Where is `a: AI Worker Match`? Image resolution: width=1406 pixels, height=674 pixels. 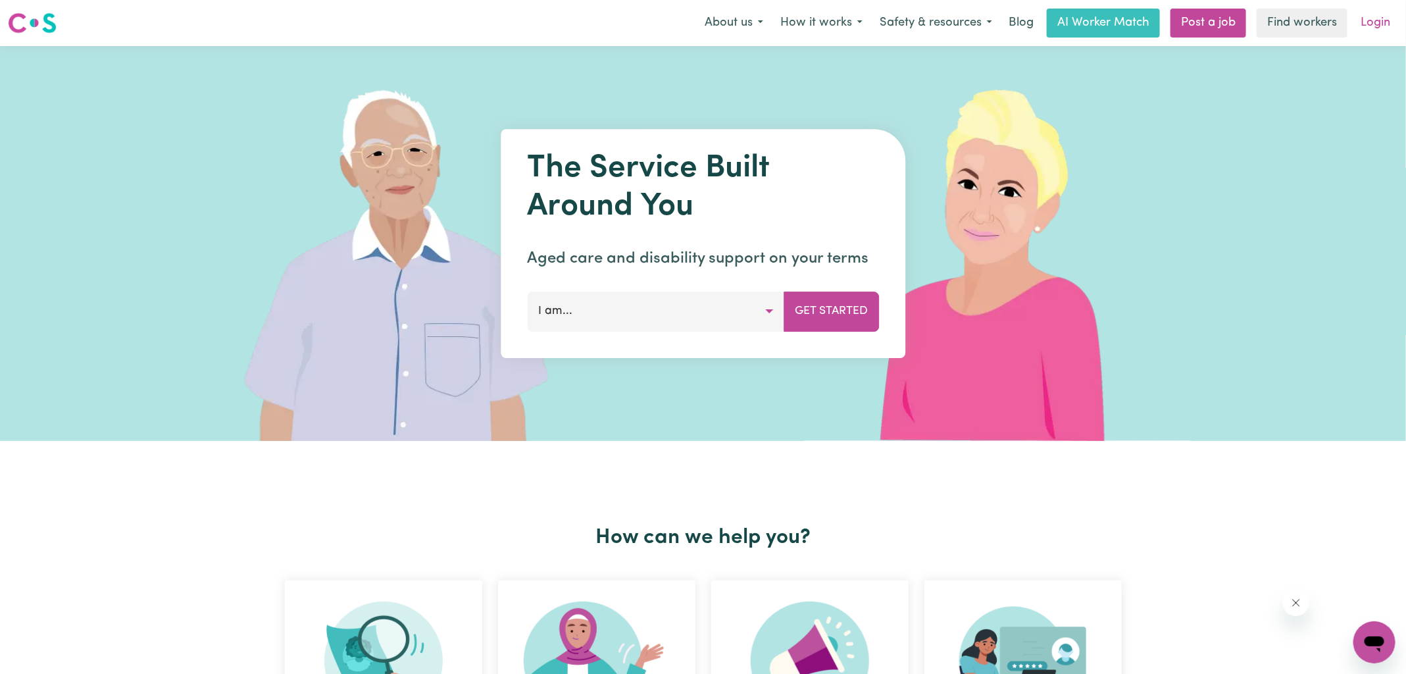 a: AI Worker Match is located at coordinates (1104, 23).